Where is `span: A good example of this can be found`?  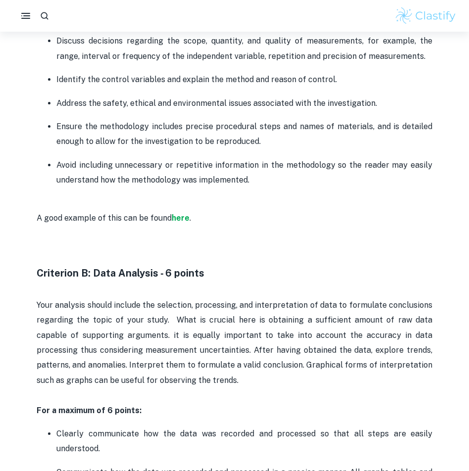
span: A good example of this can be found is located at coordinates (104, 218).